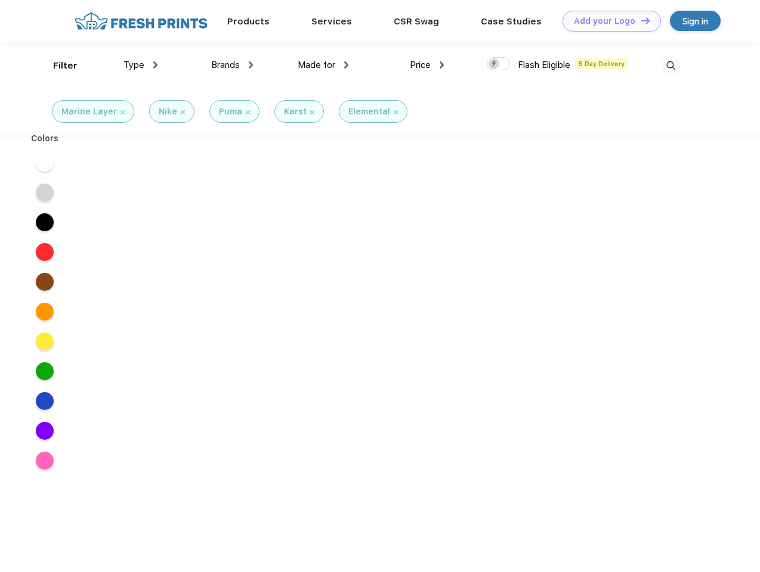 Image resolution: width=760 pixels, height=572 pixels. I want to click on div: Karst, so click(295, 112).